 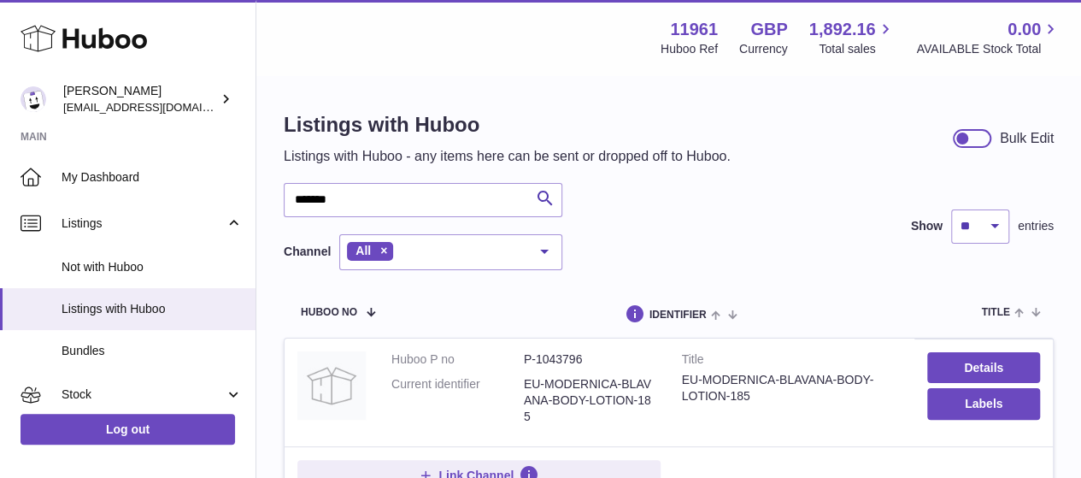 I want to click on div: Huboo Ref, so click(x=689, y=49).